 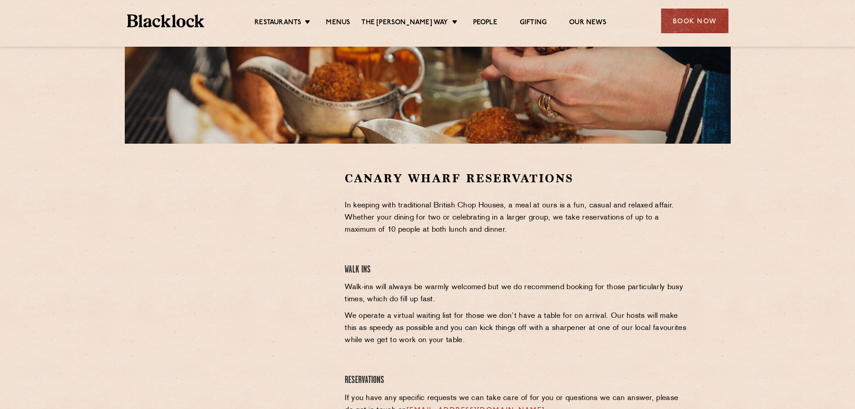 I want to click on p: We operate a virtual waiting list for those we don’t have a table for on arrival. Our hosts will ..., so click(x=516, y=328).